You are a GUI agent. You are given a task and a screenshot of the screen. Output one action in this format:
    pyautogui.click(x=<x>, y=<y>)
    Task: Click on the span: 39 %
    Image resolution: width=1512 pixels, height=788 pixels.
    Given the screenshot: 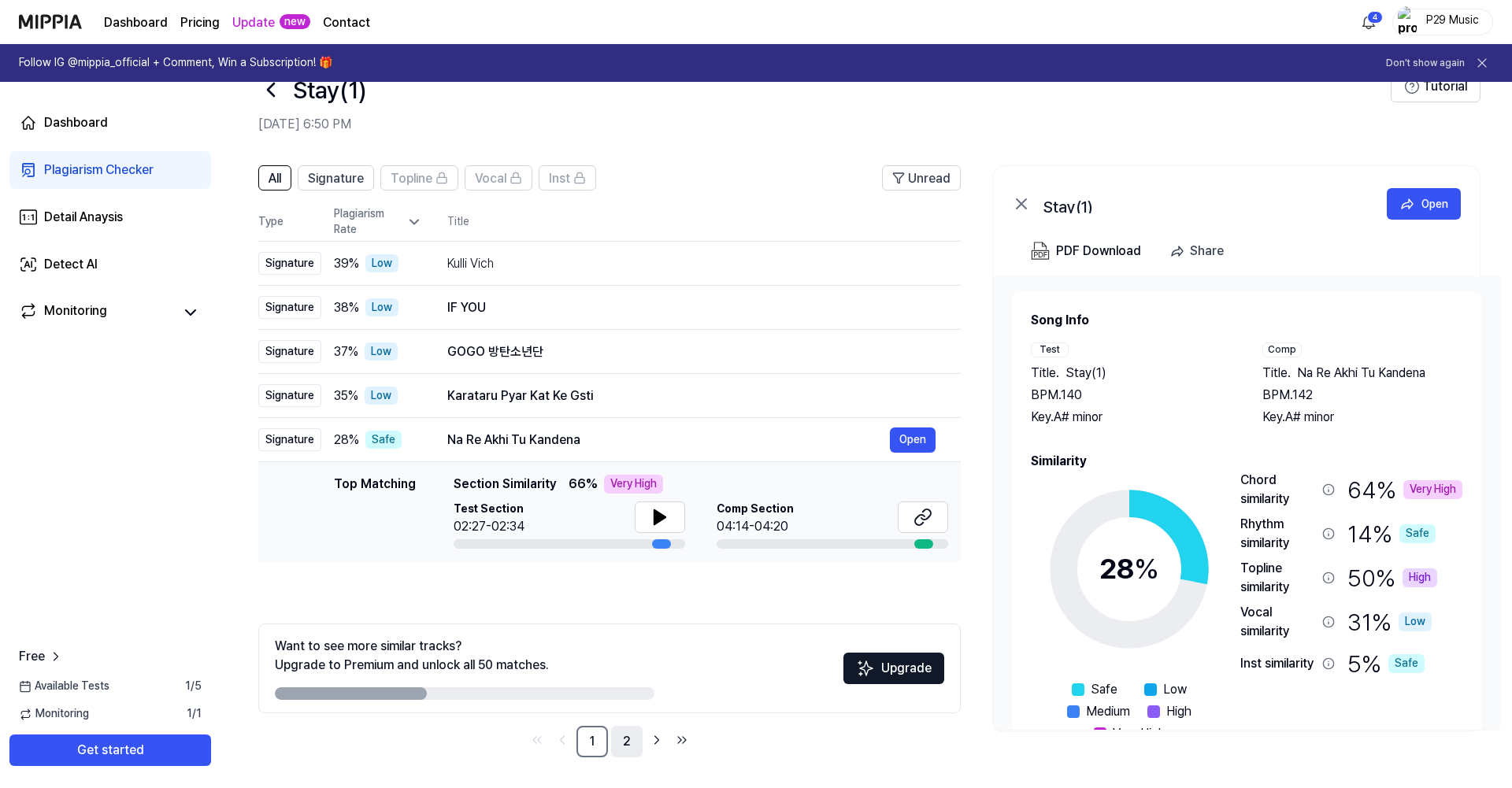 What is the action you would take?
    pyautogui.click(x=346, y=264)
    